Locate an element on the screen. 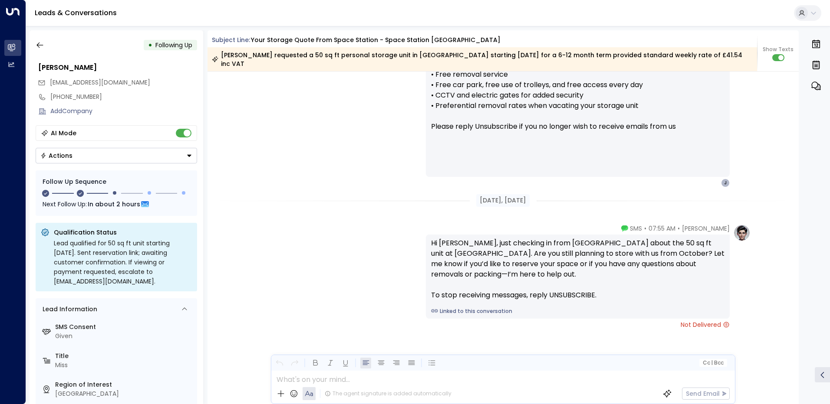  div: AddCompany is located at coordinates (124, 111).